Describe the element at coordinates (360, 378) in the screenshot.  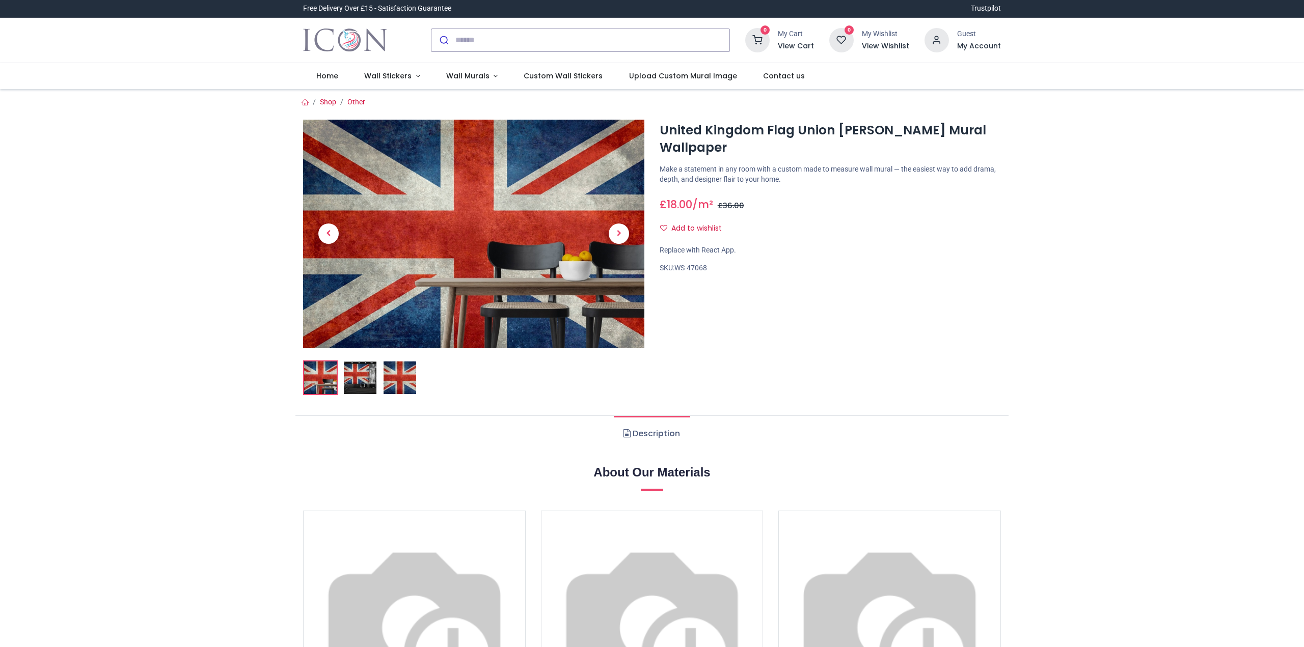
I see `img: WS-47068-02` at that location.